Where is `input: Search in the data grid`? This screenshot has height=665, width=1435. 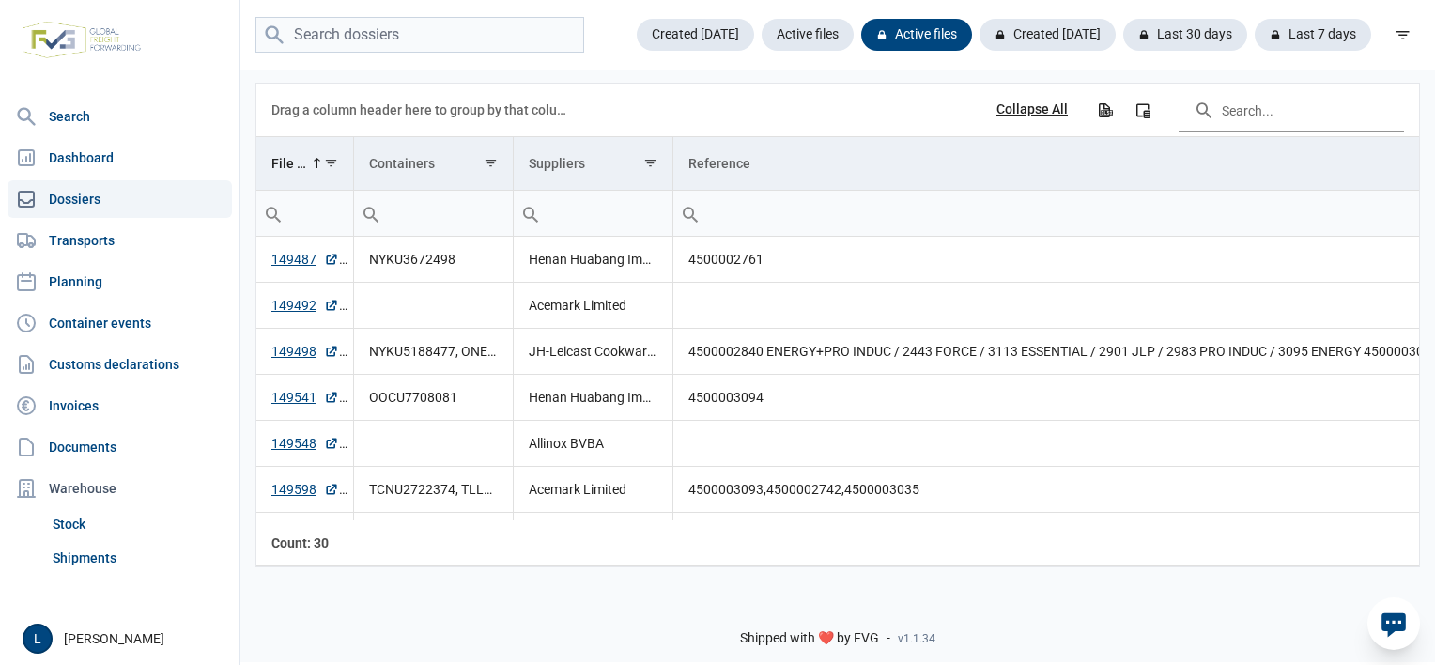 input: Search in the data grid is located at coordinates (1291, 110).